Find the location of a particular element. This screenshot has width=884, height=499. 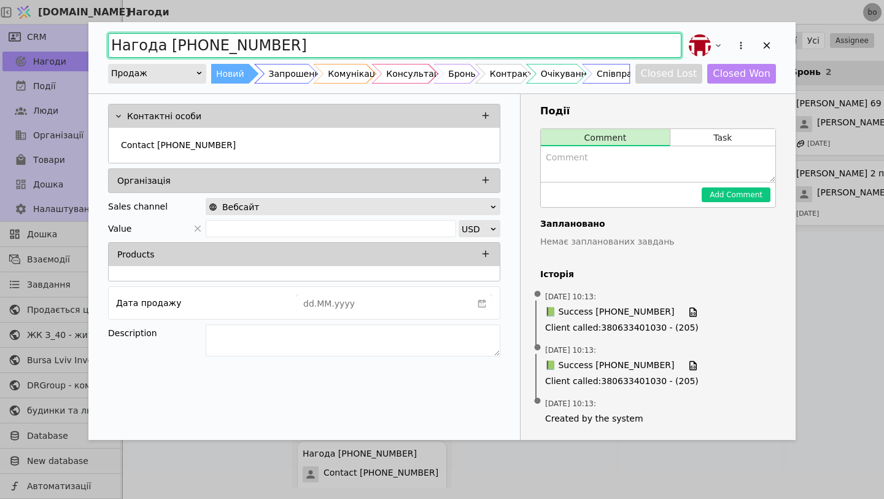

span: Value is located at coordinates (120, 228).